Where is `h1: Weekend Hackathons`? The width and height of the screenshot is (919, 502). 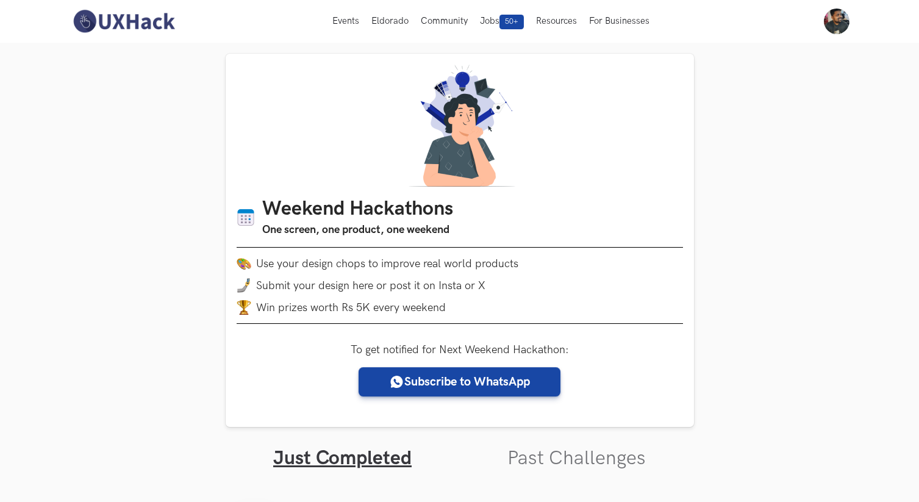 h1: Weekend Hackathons is located at coordinates (357, 209).